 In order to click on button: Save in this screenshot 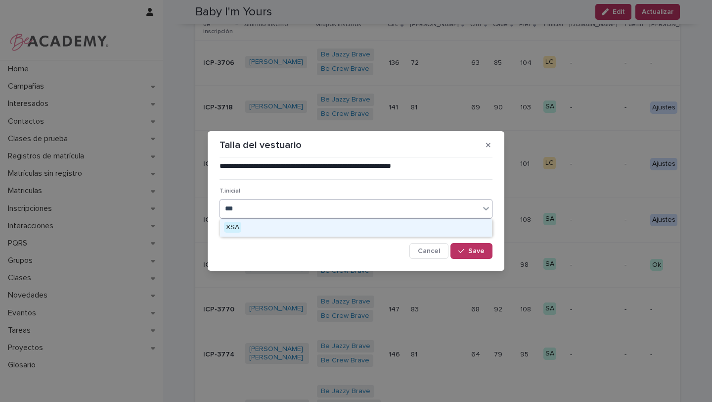, I will do `click(471, 251)`.